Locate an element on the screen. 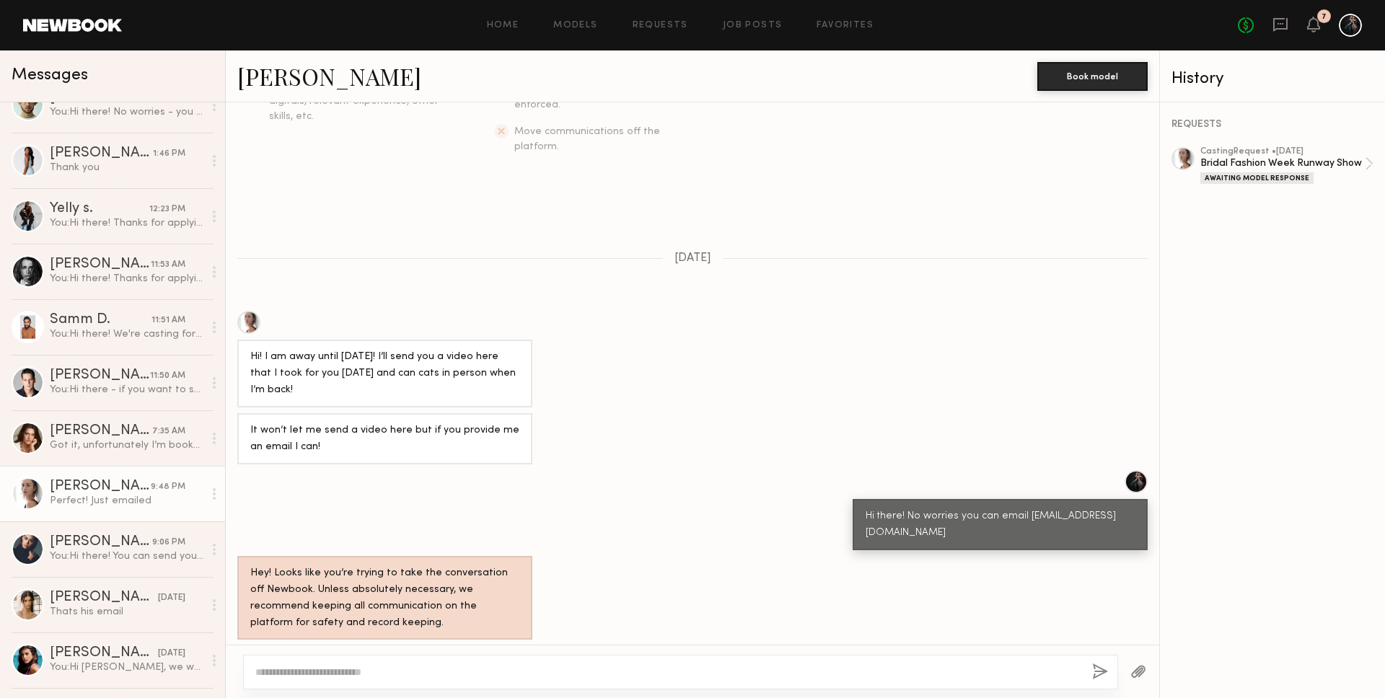 This screenshot has width=1385, height=698. div: Samm D. is located at coordinates (100, 320).